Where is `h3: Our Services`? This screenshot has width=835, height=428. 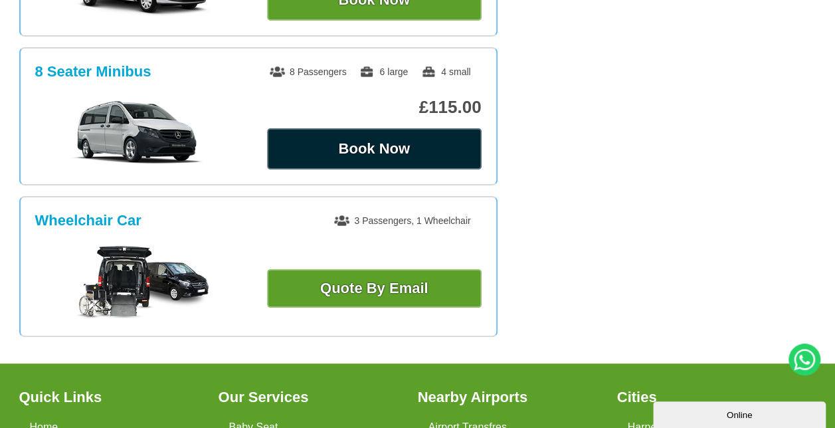 h3: Our Services is located at coordinates (310, 397).